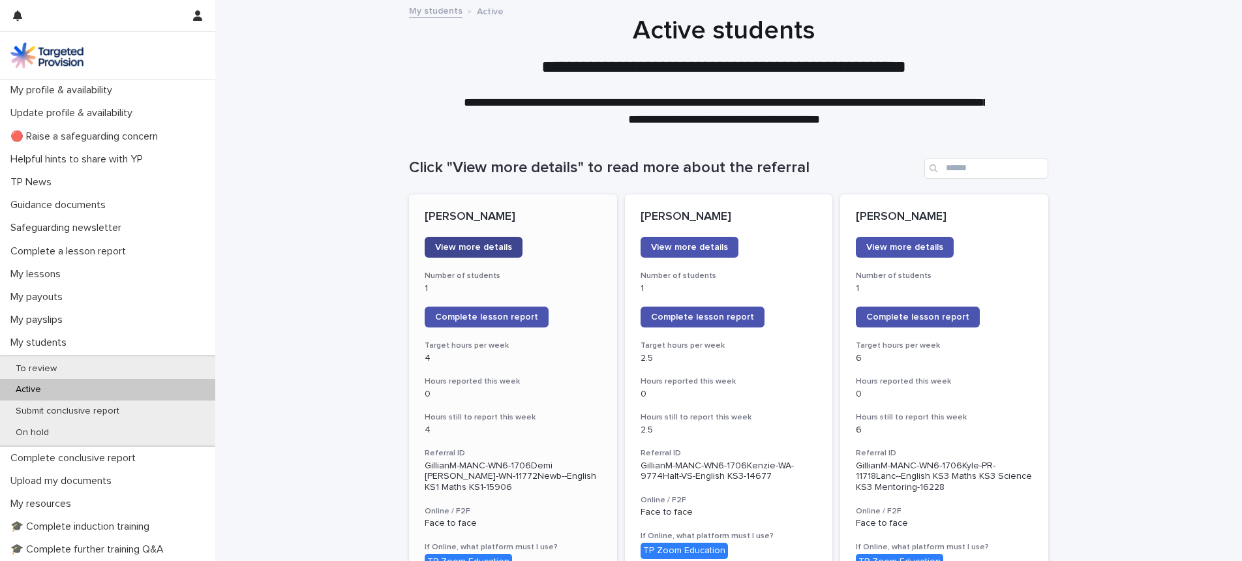 The image size is (1242, 561). I want to click on p: My resources, so click(43, 504).